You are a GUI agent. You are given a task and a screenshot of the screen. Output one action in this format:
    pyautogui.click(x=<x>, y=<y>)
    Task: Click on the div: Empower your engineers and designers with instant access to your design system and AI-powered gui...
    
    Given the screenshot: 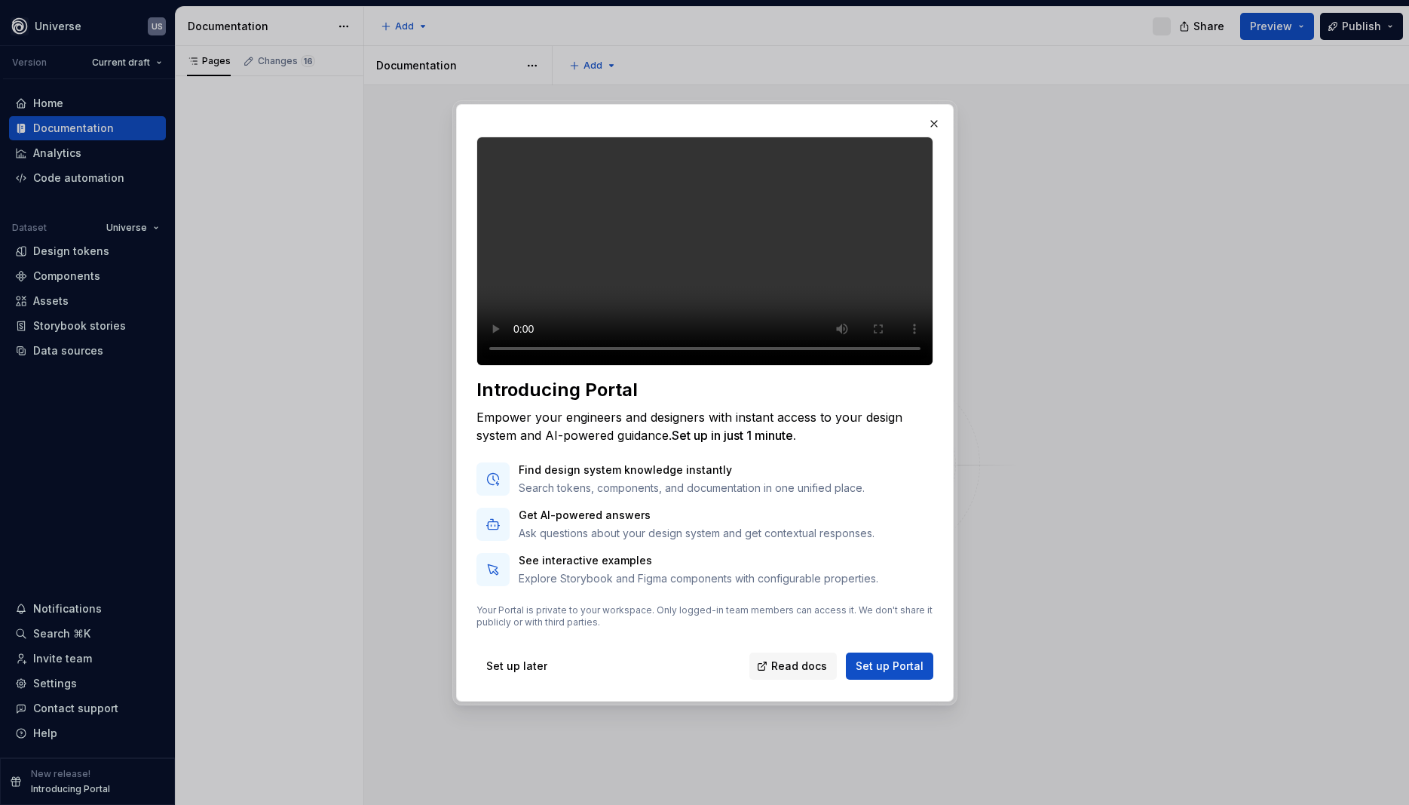 What is the action you would take?
    pyautogui.click(x=705, y=426)
    